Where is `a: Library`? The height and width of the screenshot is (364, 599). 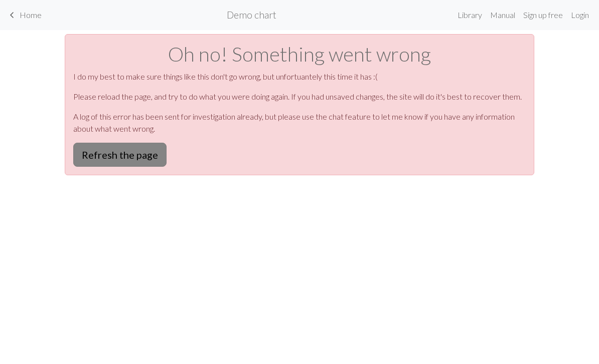
a: Library is located at coordinates (469, 15).